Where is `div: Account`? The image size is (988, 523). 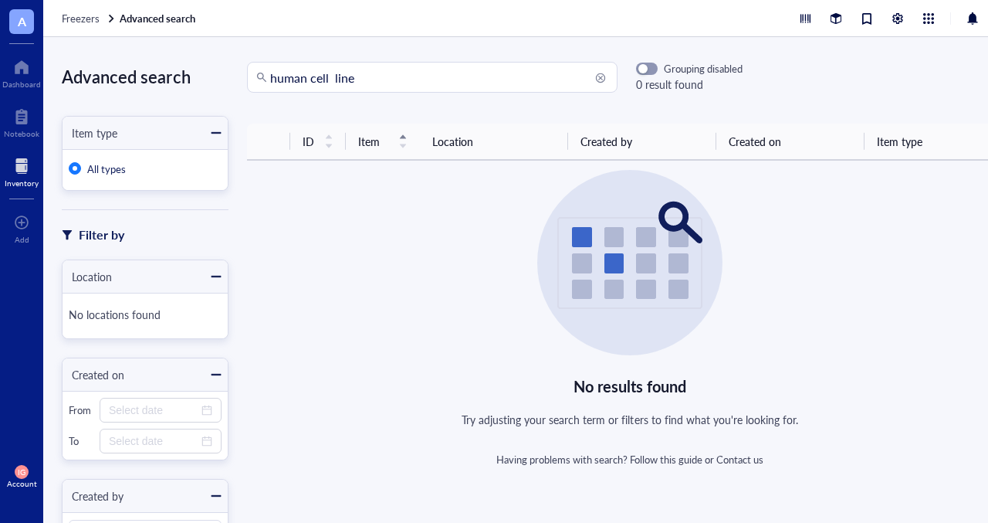
div: Account is located at coordinates (22, 483).